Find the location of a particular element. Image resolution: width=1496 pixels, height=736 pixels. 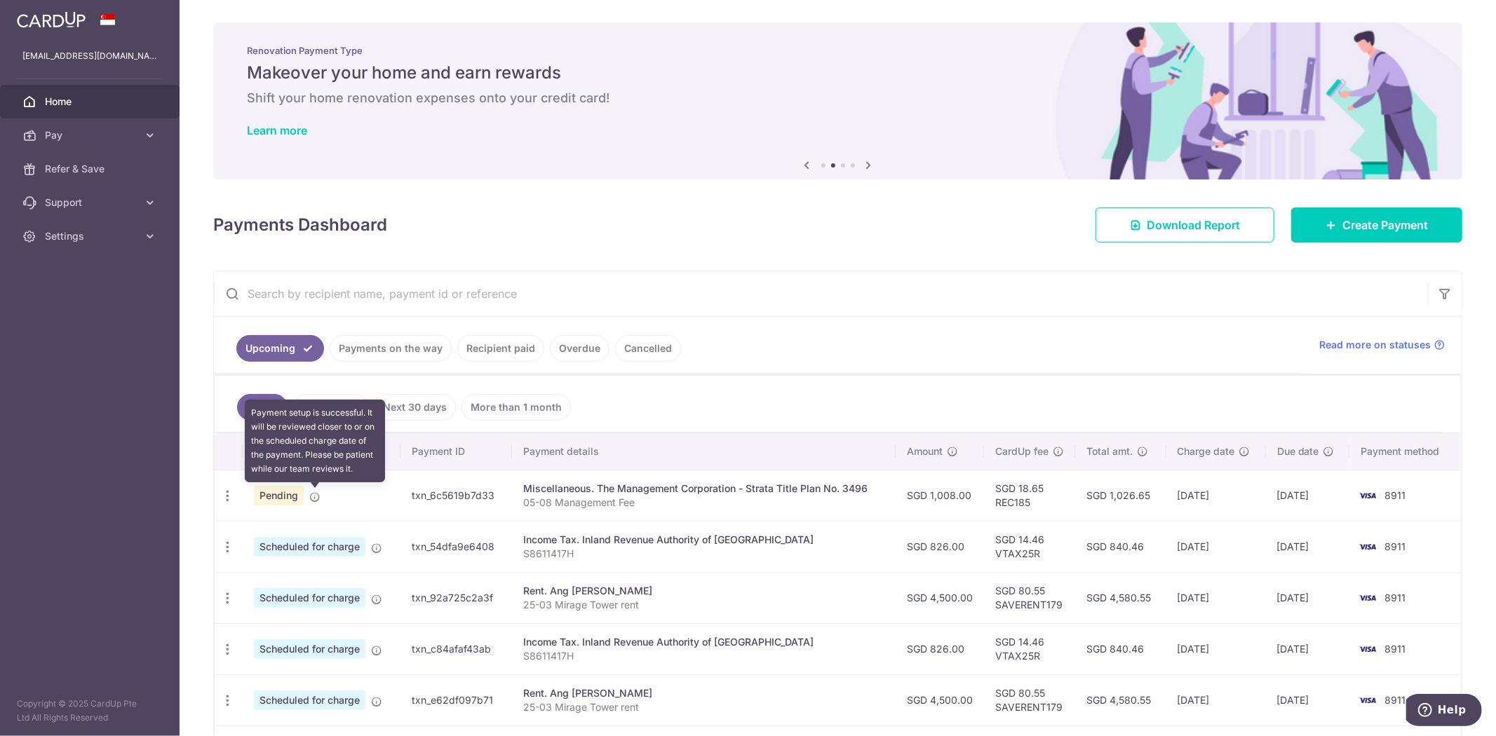

td: txn_e62df097b71 is located at coordinates (456, 700).